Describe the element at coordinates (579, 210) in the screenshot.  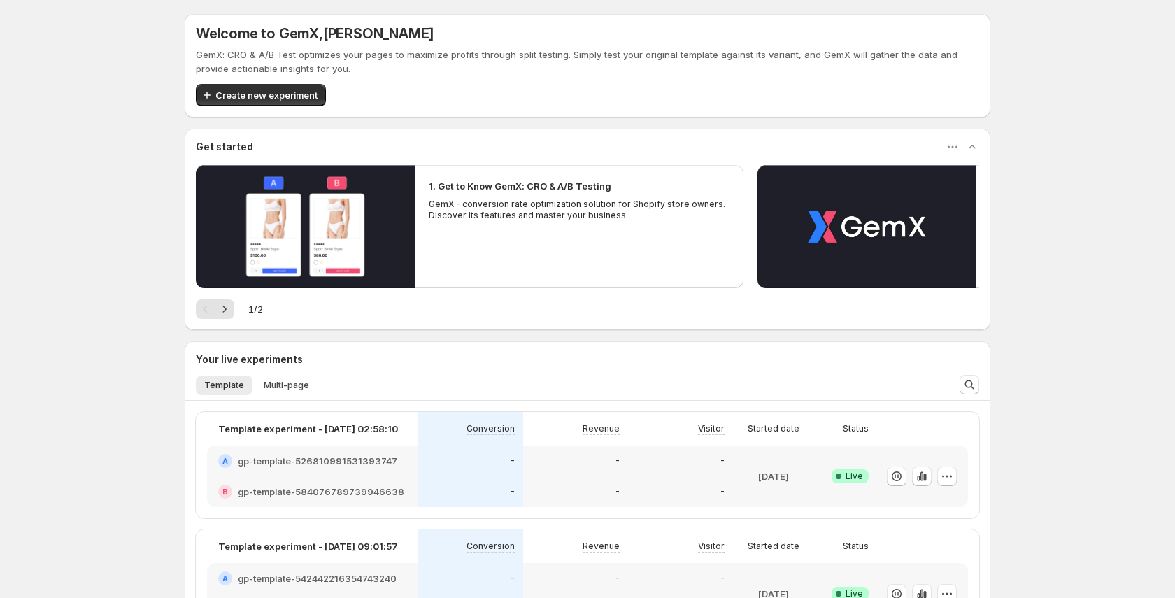
I see `p: GemX - conversion rate optimization solution for Shopify store owners. Discover its features and ...` at that location.